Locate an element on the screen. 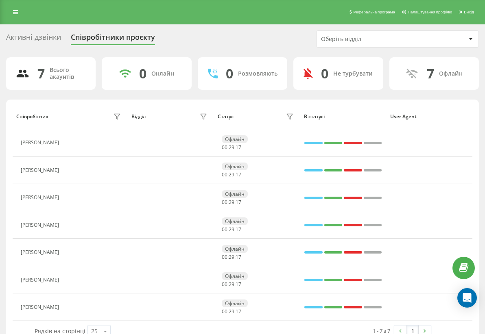 The height and width of the screenshot is (334, 485). div: Активні дзвінки is located at coordinates (33, 39).